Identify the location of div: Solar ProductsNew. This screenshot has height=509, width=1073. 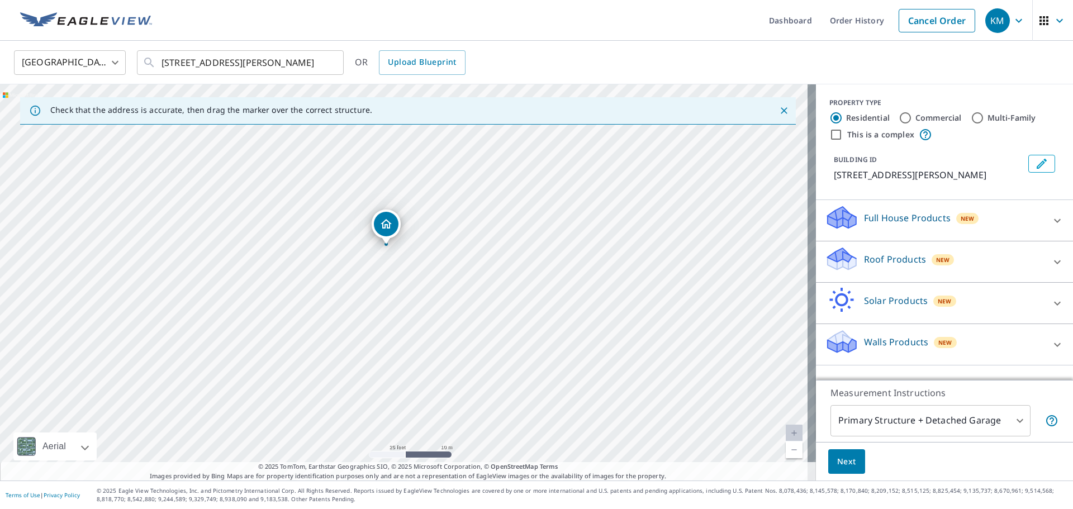
(944, 303).